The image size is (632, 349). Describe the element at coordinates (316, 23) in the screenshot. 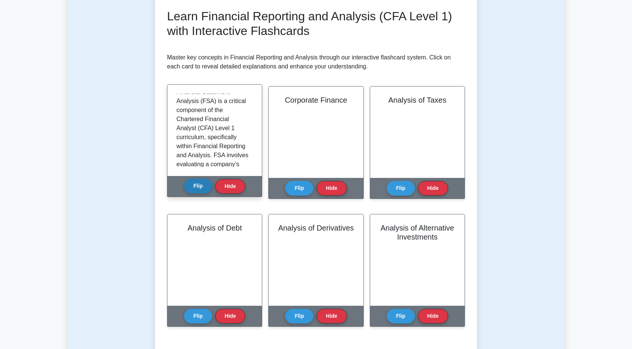

I see `h2: Learn Financial Reporting and Analysis (CFA Level 1) with Interactive Flashcards` at that location.